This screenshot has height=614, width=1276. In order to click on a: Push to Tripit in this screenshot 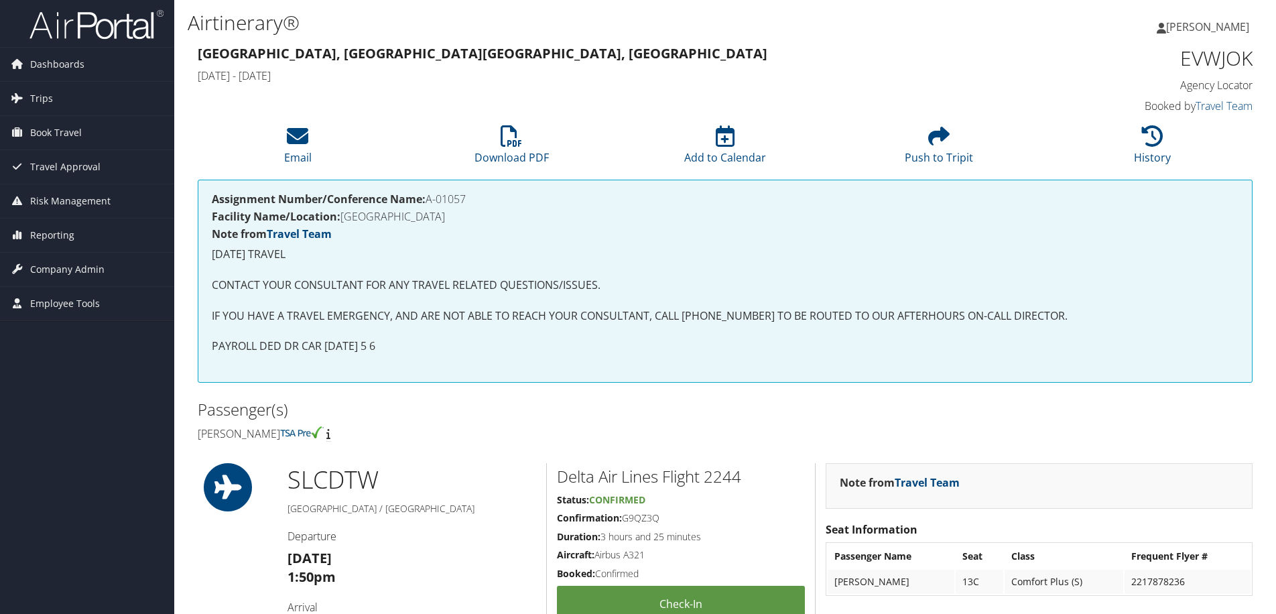, I will do `click(939, 149)`.